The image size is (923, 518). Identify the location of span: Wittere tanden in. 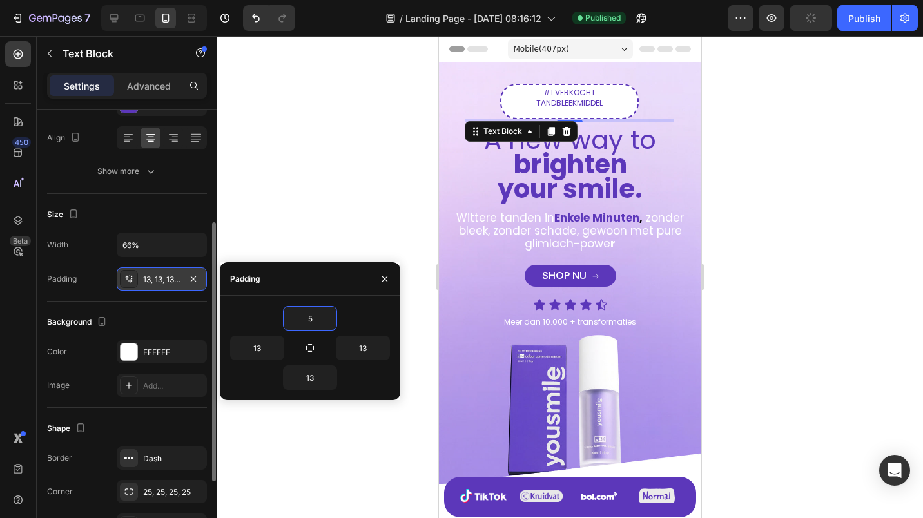
(66, 182).